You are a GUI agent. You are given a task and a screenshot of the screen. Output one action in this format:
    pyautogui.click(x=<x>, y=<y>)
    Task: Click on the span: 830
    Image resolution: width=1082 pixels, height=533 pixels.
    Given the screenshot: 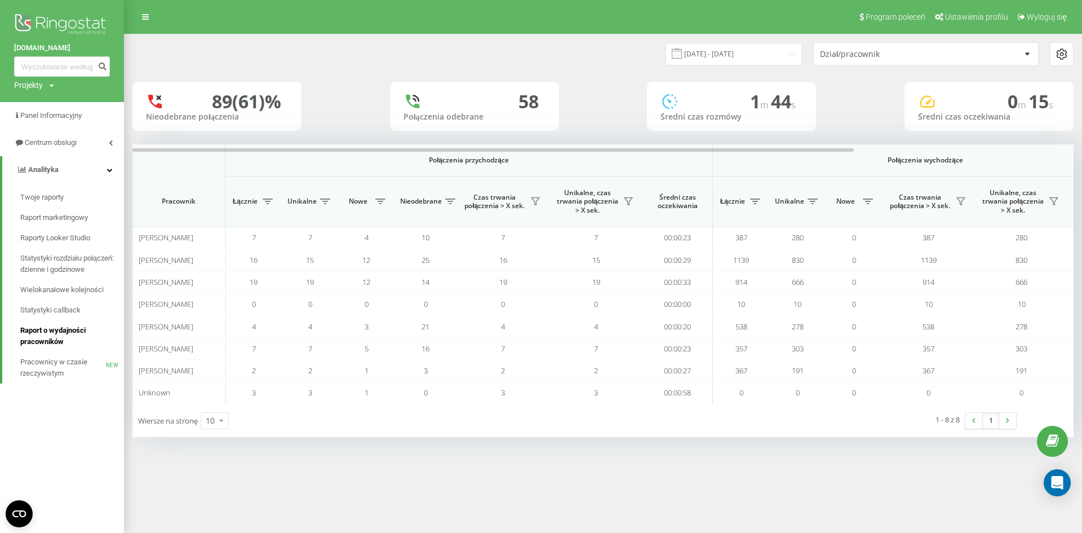 What is the action you would take?
    pyautogui.click(x=798, y=260)
    